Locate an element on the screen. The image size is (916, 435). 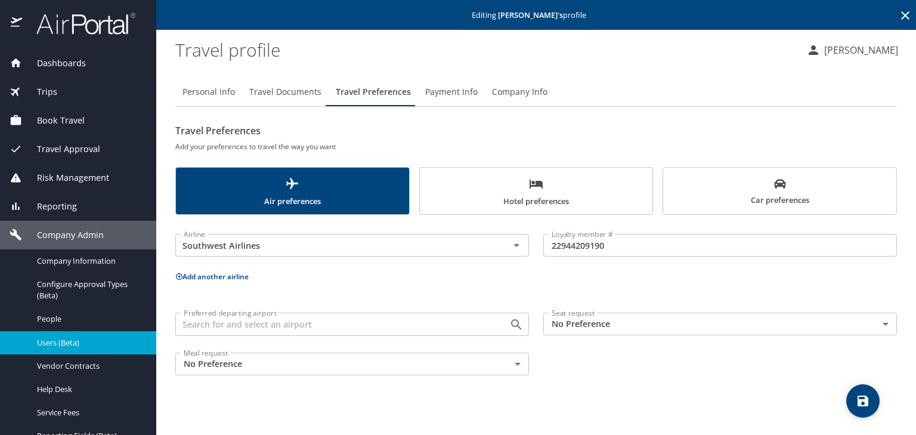
button: Add another airline is located at coordinates (212, 276).